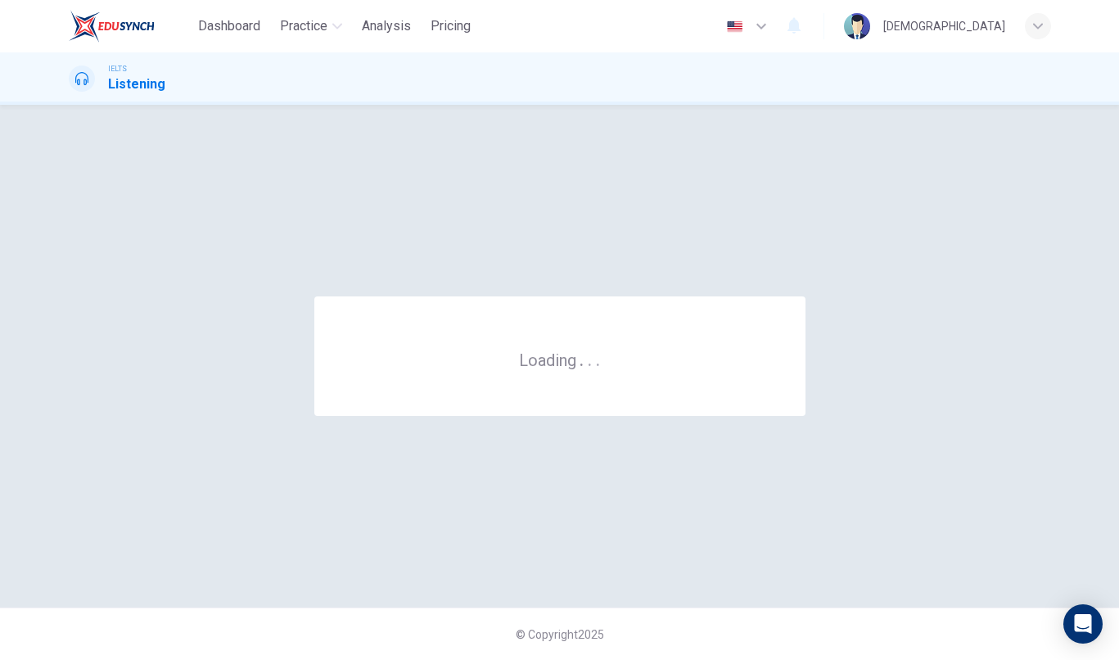 This screenshot has width=1119, height=660. What do you see at coordinates (117, 69) in the screenshot?
I see `span: IELTS` at bounding box center [117, 69].